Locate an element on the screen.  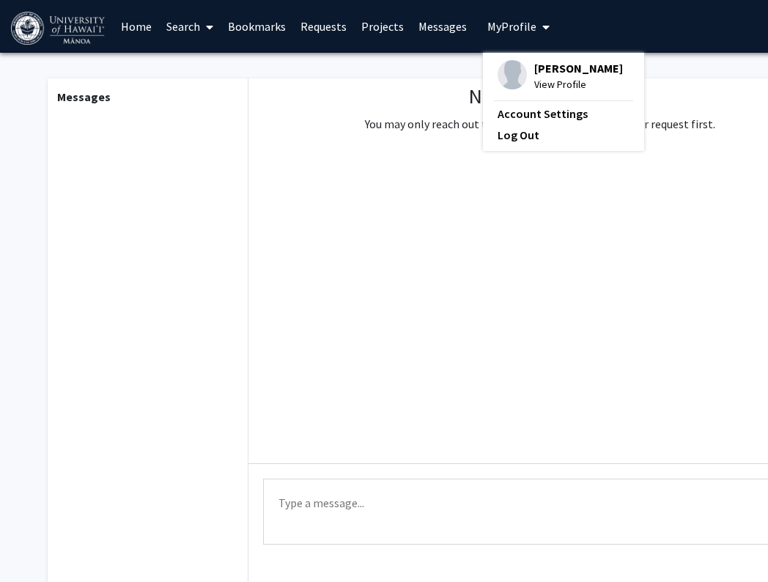
img: Profile Picture is located at coordinates (512, 75).